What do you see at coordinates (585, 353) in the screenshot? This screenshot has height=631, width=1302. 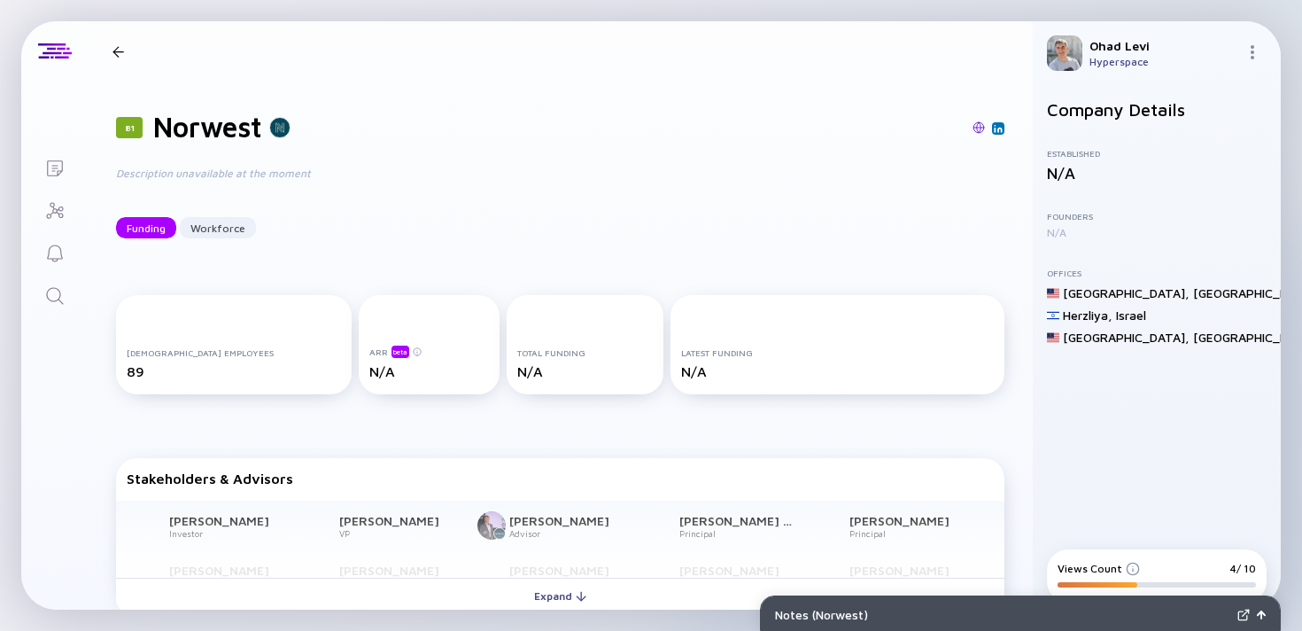 I see `div: Total Funding` at bounding box center [585, 353].